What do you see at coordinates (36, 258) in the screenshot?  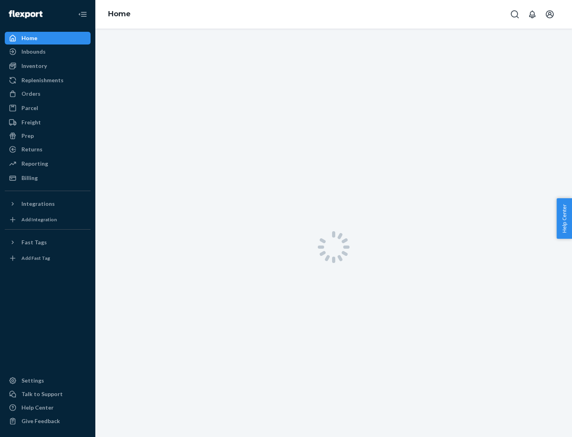 I see `div: Add Fast Tag` at bounding box center [36, 258].